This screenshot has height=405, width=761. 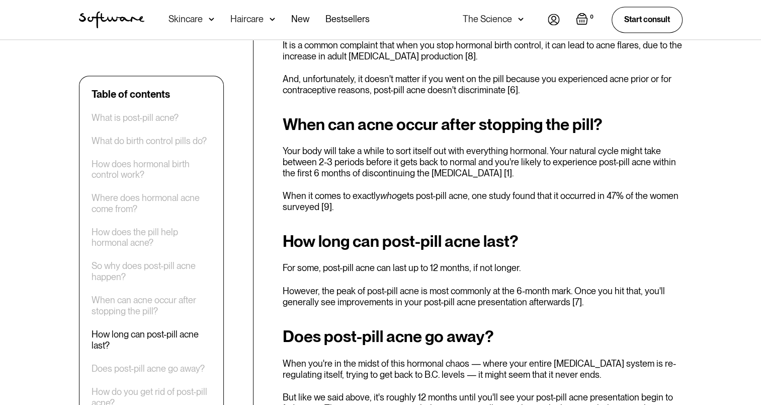 What do you see at coordinates (151, 169) in the screenshot?
I see `div: How does hormonal birth control work?` at bounding box center [151, 169].